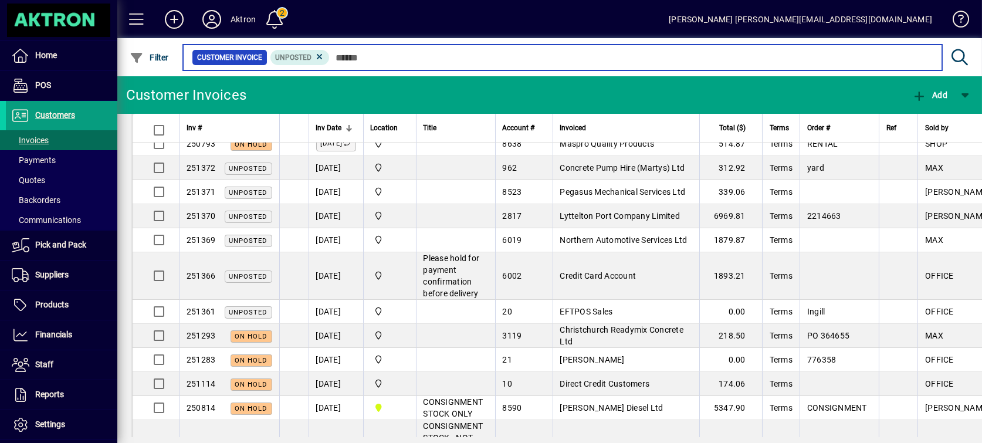  I want to click on span: 20, so click(508, 312).